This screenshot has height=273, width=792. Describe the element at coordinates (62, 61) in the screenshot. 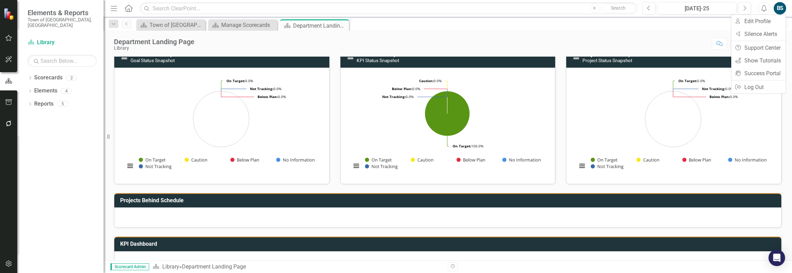

I see `input: Search Below...` at that location.